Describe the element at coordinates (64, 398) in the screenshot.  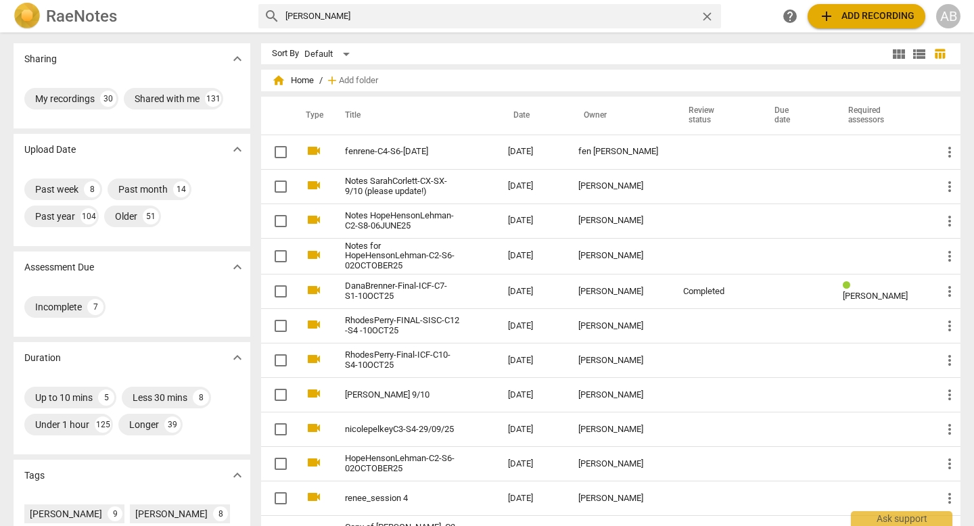
I see `div: Up to 10 mins` at that location.